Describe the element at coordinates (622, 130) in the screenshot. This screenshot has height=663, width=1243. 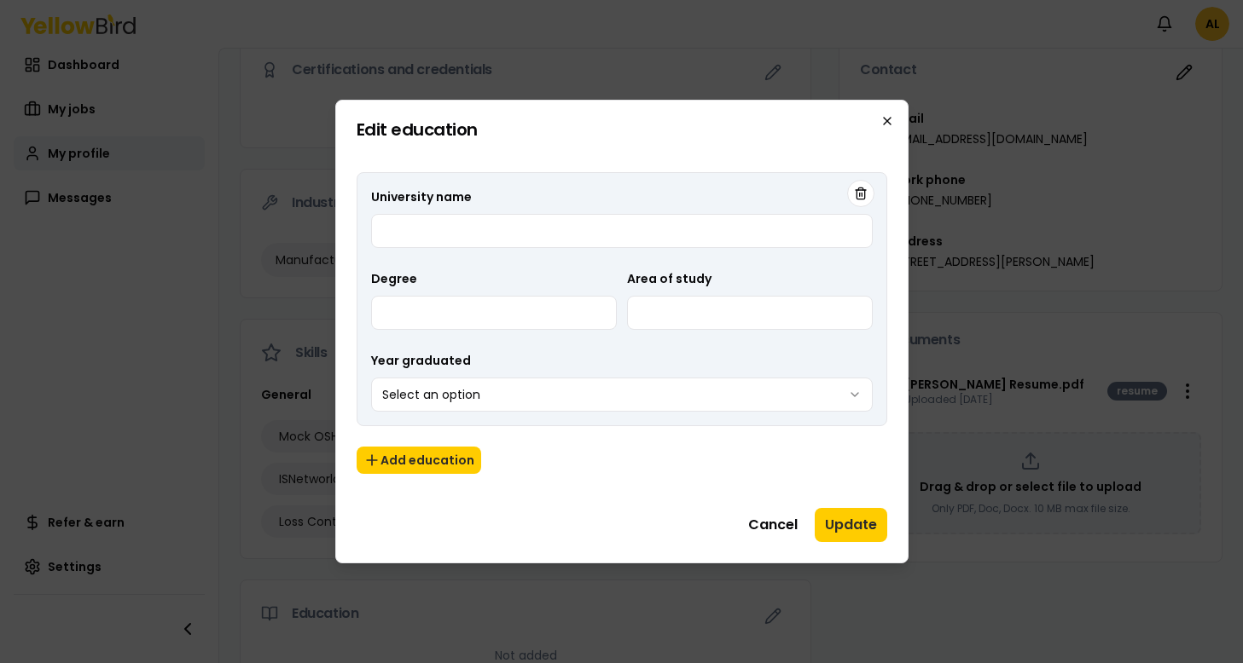
I see `h2: Edit education` at that location.